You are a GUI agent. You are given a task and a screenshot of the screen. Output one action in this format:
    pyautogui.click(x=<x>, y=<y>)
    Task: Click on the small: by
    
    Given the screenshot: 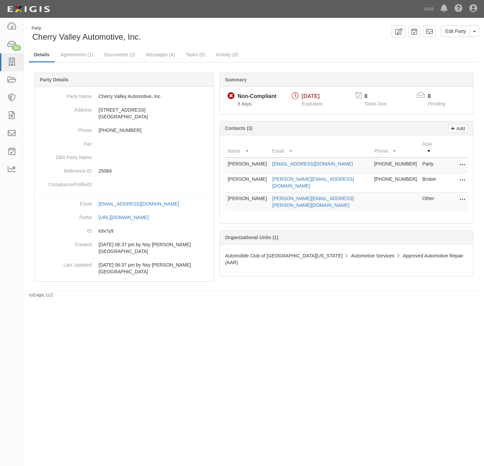 What is the action you would take?
    pyautogui.click(x=41, y=295)
    